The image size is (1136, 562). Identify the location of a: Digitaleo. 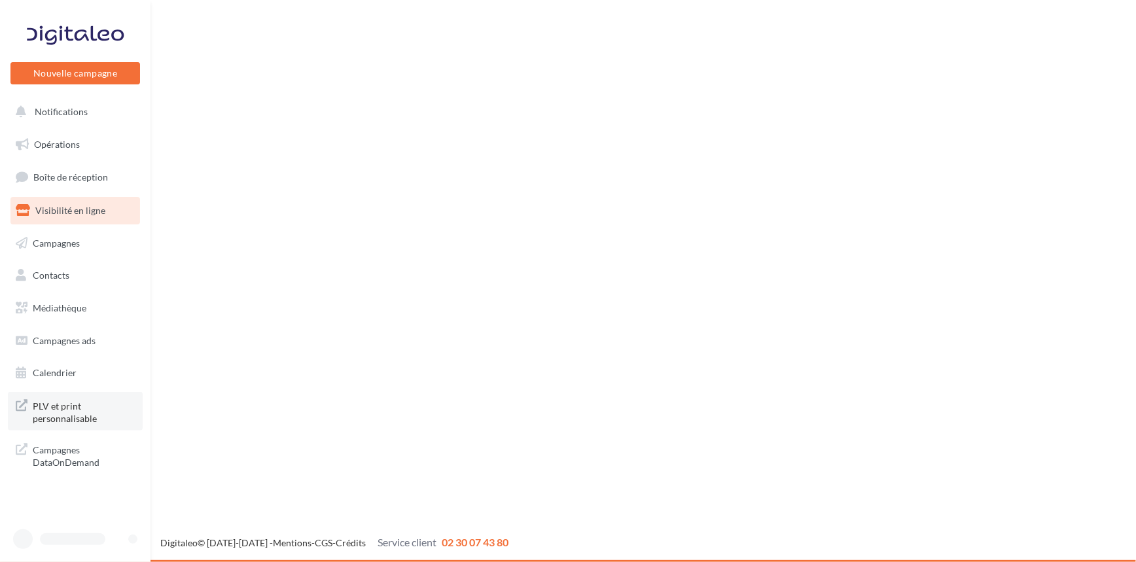
(179, 542).